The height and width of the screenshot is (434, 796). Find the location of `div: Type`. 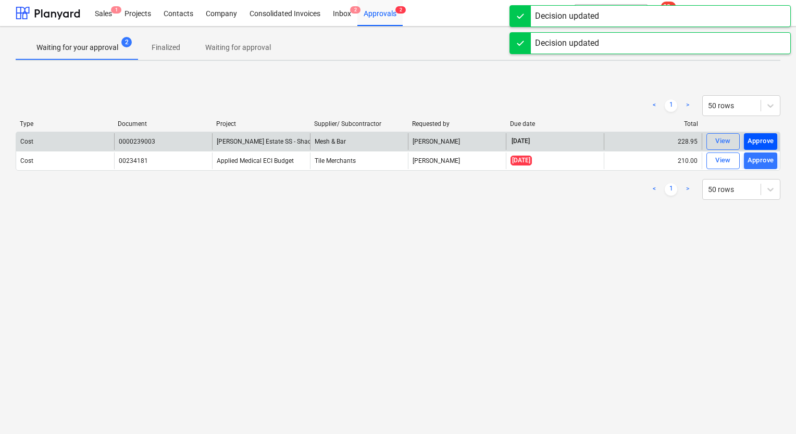

div: Type is located at coordinates (65, 124).